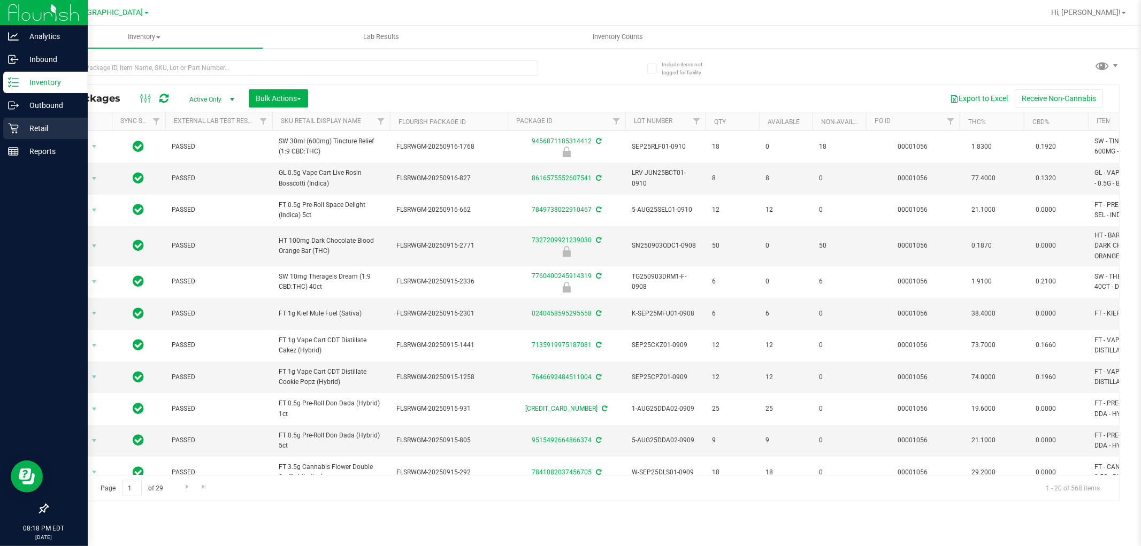 This screenshot has width=1141, height=546. What do you see at coordinates (688, 68) in the screenshot?
I see `span: Include items not tagged for facility` at bounding box center [688, 68].